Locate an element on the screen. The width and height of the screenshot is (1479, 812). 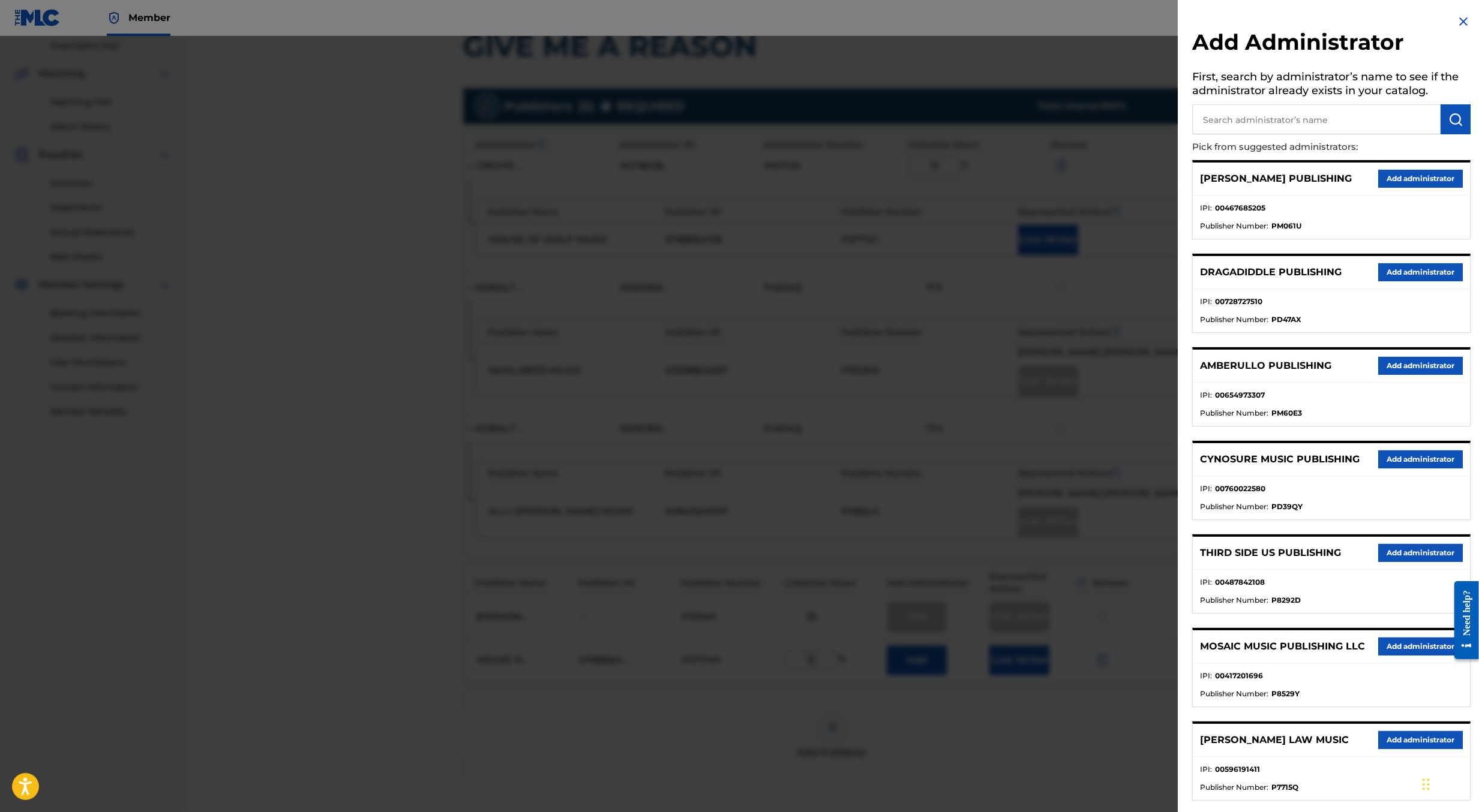
div: Open Resource Center is located at coordinates (21, 48).